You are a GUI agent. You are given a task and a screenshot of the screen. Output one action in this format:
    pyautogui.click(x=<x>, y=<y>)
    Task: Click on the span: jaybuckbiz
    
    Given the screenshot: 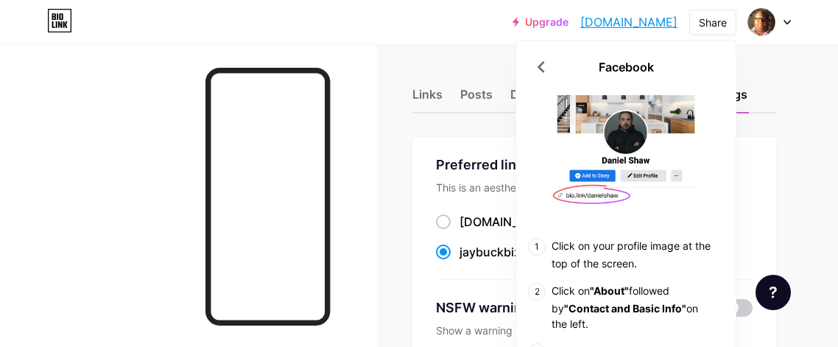 What is the action you would take?
    pyautogui.click(x=489, y=252)
    